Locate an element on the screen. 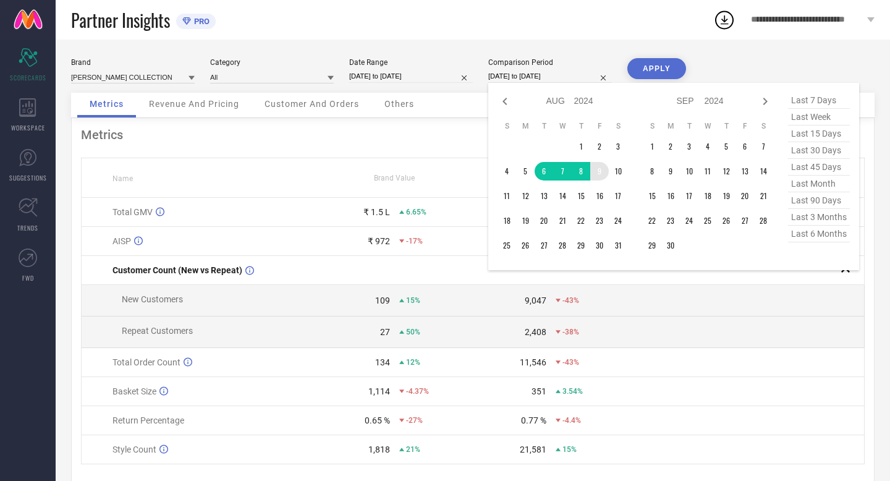  button: APPLY is located at coordinates (656, 69).